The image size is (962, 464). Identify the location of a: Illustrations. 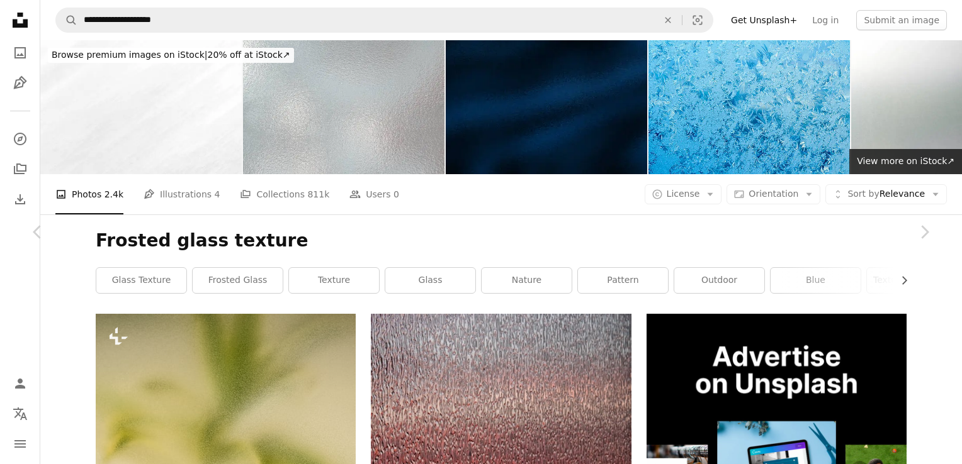
(20, 83).